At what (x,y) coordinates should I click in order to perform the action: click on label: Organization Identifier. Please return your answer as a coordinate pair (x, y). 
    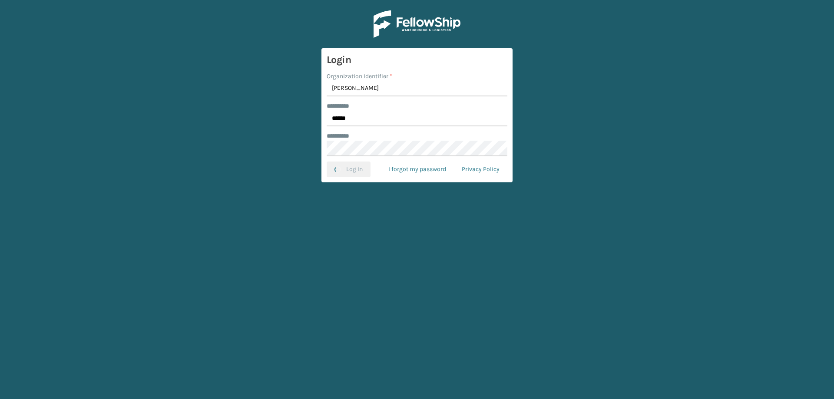
    Looking at the image, I should click on (359, 76).